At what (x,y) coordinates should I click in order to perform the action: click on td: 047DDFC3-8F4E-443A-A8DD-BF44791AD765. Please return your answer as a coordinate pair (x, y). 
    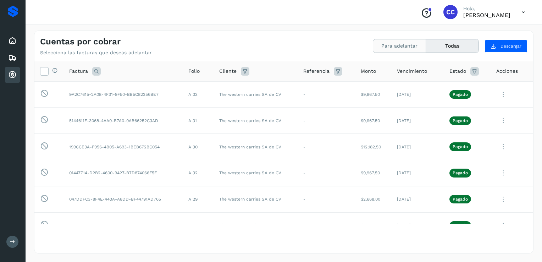
    Looking at the image, I should click on (123, 199).